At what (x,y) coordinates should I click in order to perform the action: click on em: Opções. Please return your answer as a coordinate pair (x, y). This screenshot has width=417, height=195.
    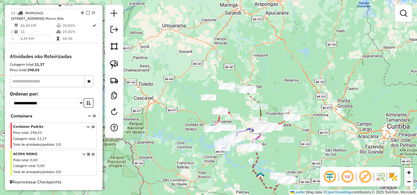
    Looking at the image, I should click on (93, 13).